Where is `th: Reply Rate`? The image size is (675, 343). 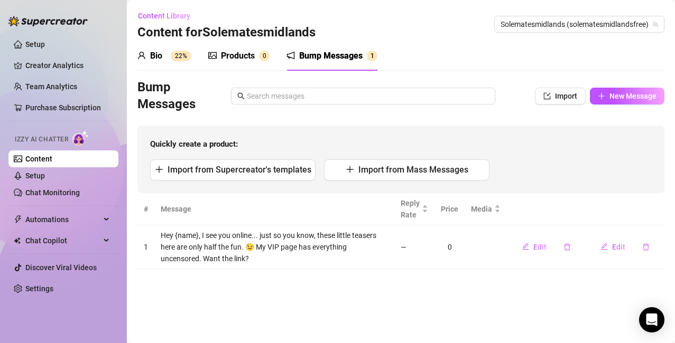 th: Reply Rate is located at coordinates (414, 209).